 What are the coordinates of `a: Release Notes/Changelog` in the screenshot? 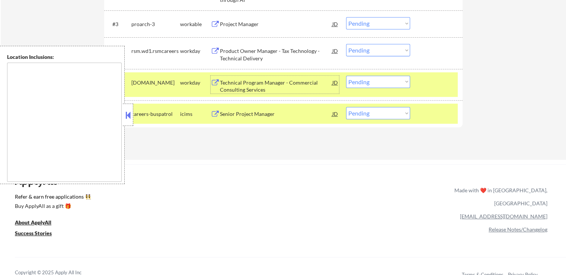 It's located at (518, 229).